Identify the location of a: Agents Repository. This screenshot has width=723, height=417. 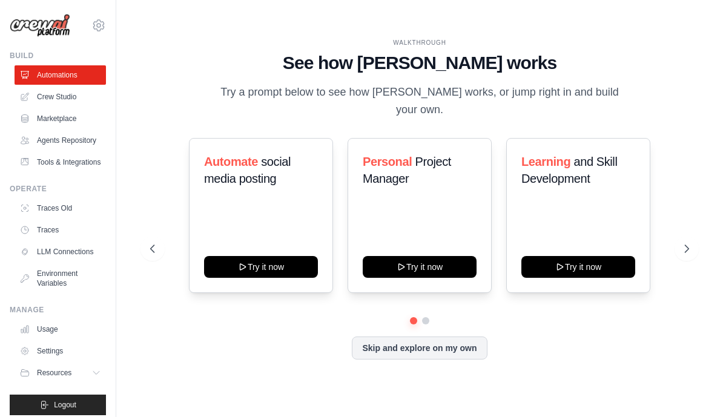
(60, 140).